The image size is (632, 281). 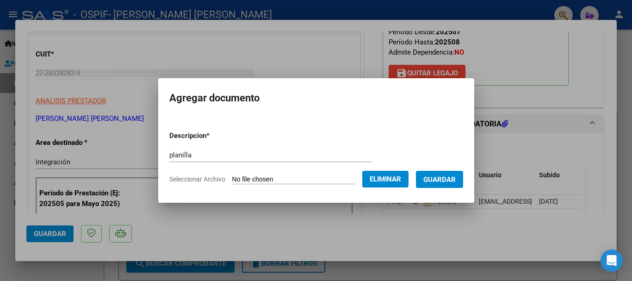 What do you see at coordinates (386, 179) in the screenshot?
I see `button: Eliminar` at bounding box center [386, 179].